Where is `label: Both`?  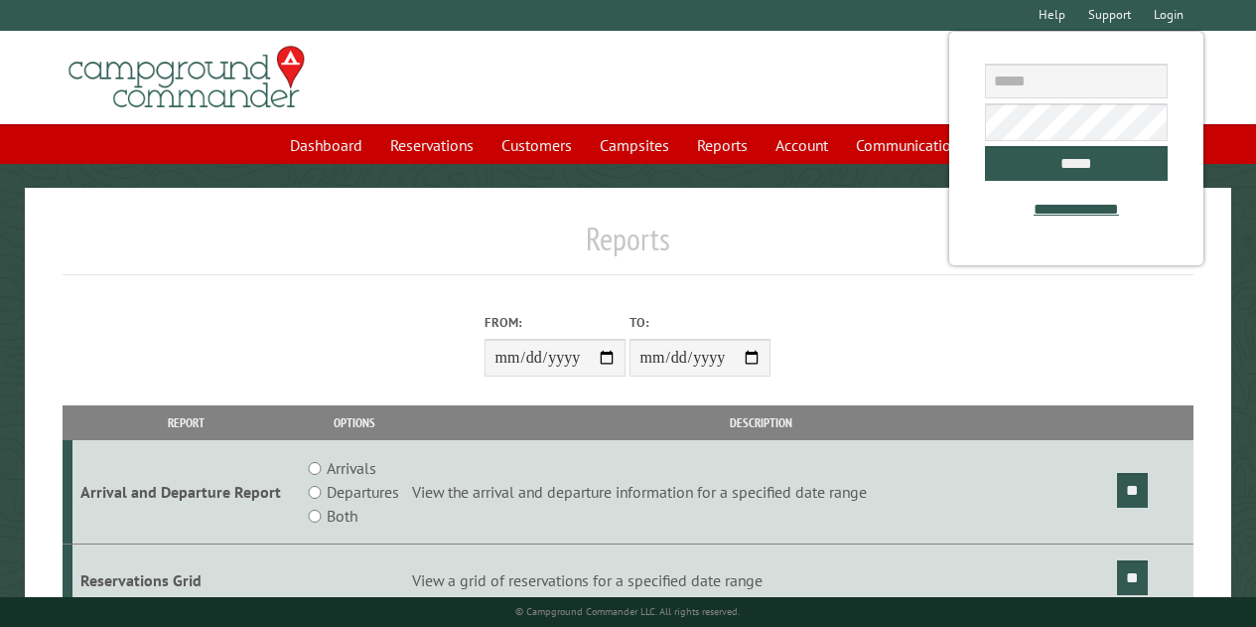
label: Both is located at coordinates (342, 515).